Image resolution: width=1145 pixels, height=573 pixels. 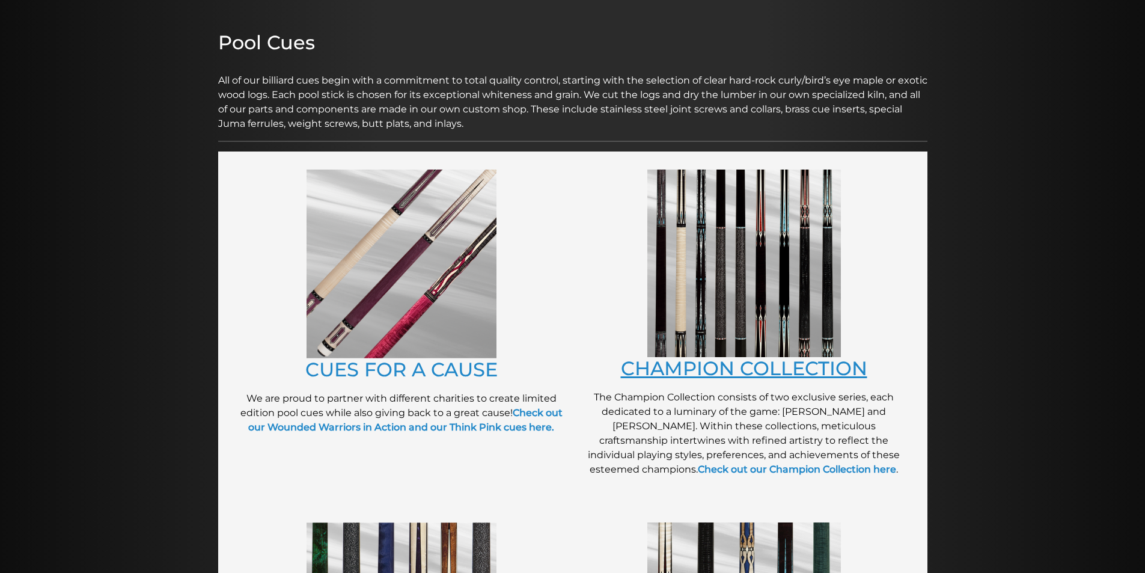 I want to click on a: CHAMPION COLLECTION, so click(x=744, y=368).